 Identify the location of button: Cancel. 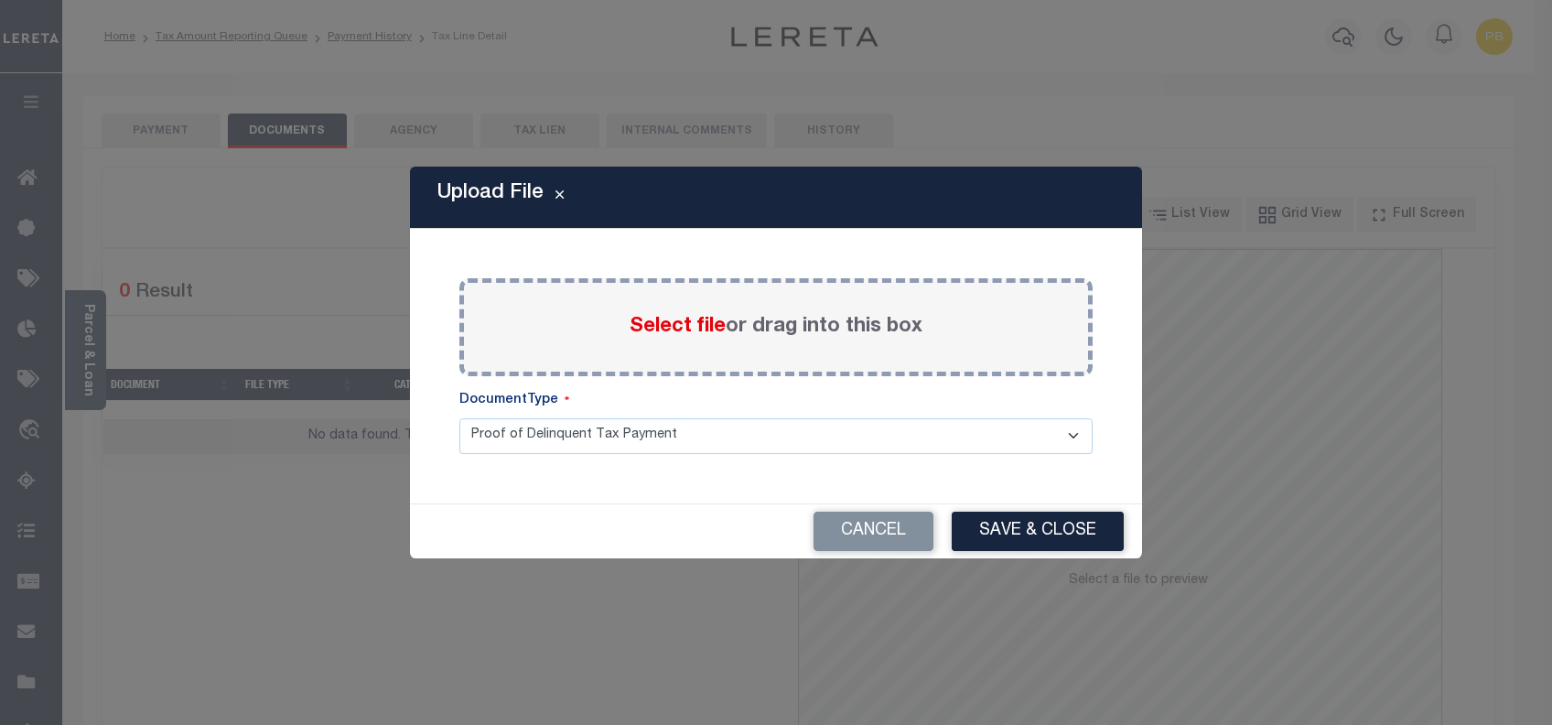
(873, 531).